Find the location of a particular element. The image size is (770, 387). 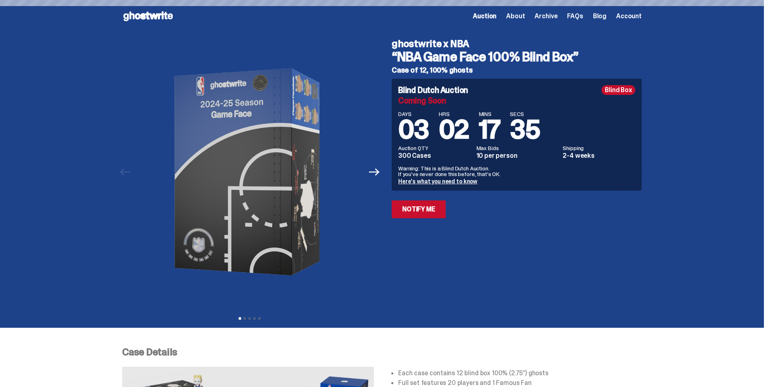

h3: “NBA Game Face 100% Blind Box” is located at coordinates (517, 57).